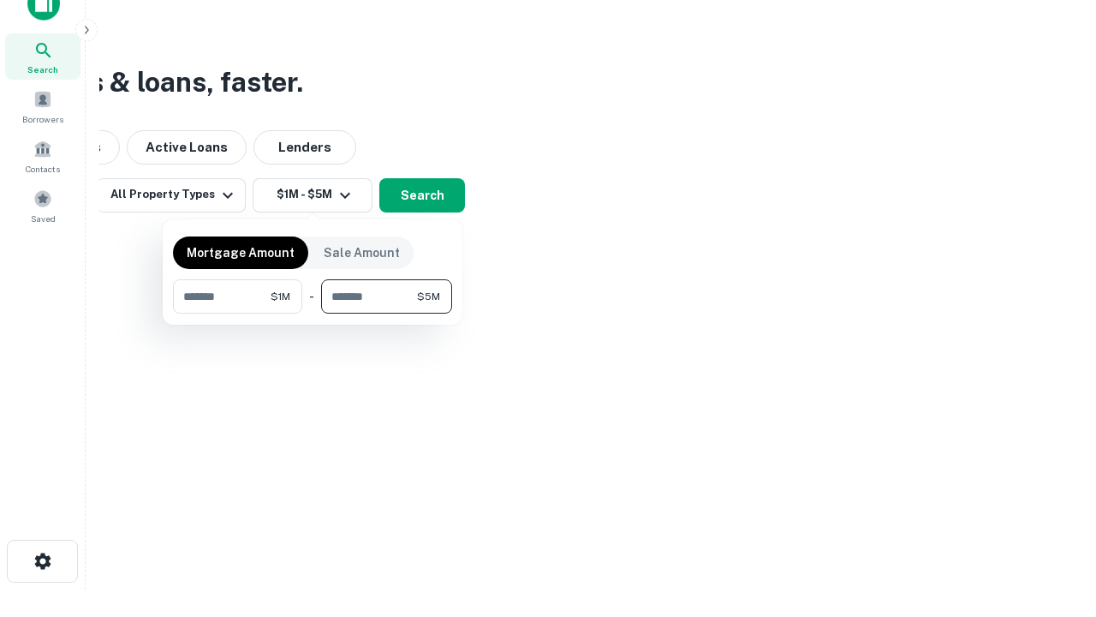 This screenshot has width=1096, height=617. I want to click on div: Chat Widget, so click(1054, 521).